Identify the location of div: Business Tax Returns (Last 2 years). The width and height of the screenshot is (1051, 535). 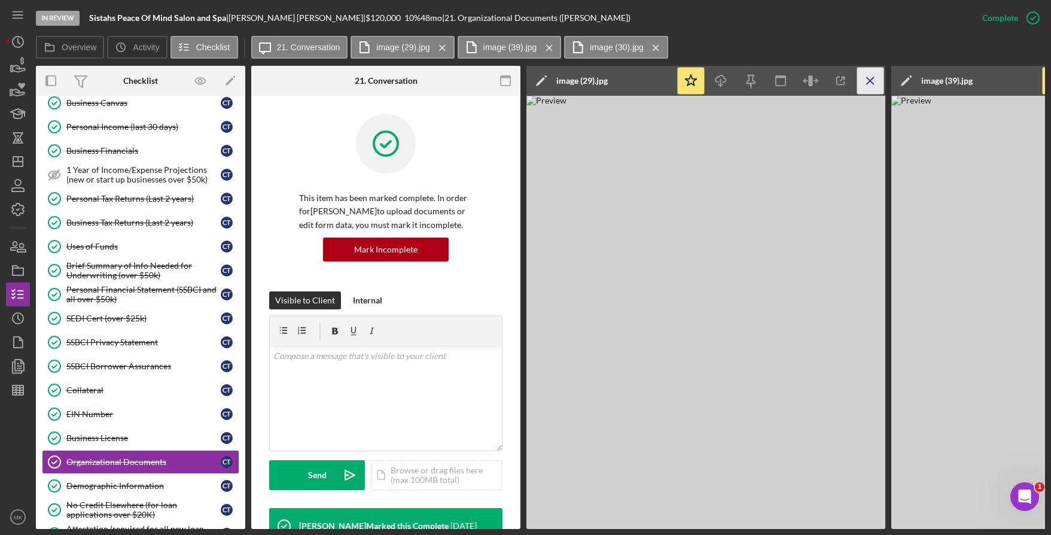
(144, 223).